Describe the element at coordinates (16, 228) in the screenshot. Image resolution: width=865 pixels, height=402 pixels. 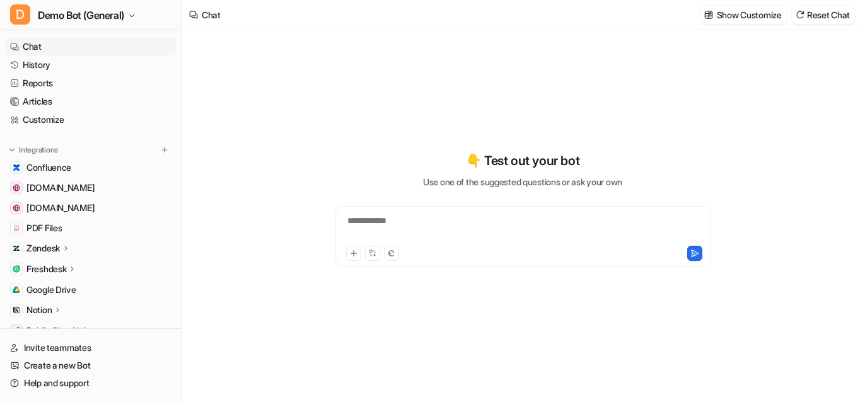
I see `img: PDF Files` at that location.